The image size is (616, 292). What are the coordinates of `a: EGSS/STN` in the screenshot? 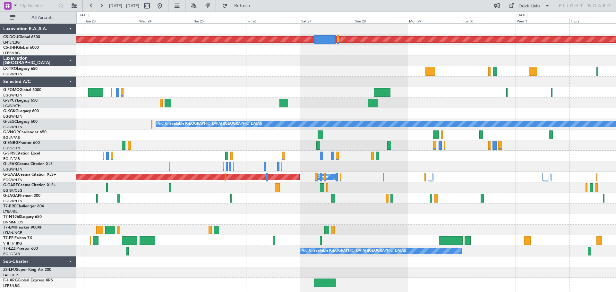 It's located at (12, 148).